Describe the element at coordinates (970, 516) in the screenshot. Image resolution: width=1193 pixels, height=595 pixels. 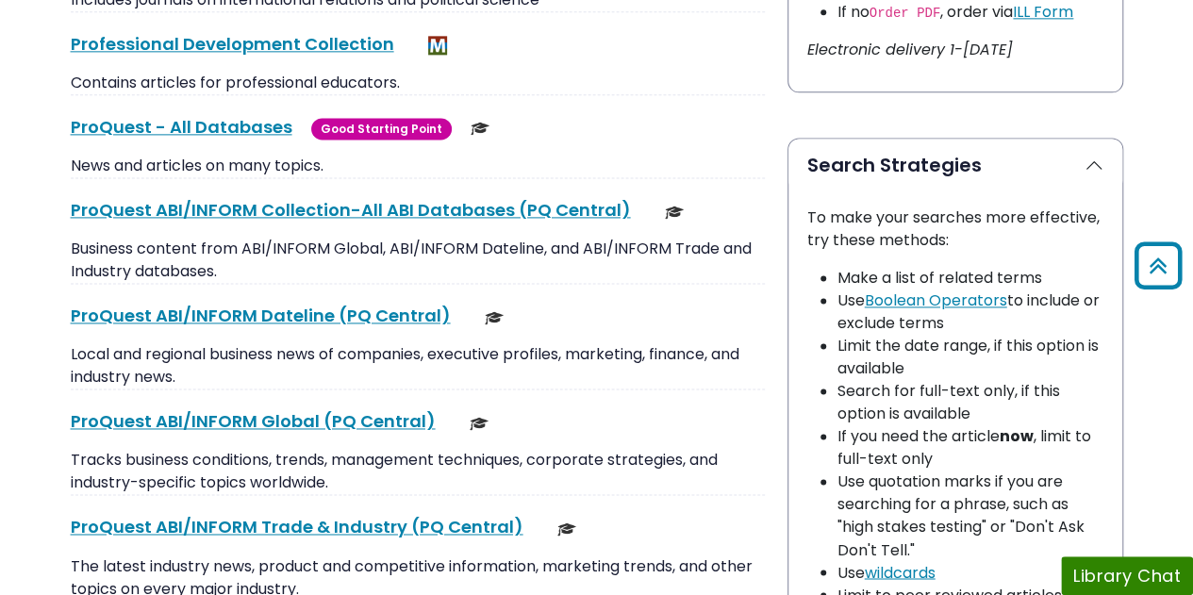
I see `li: Use quotation marks if you are searching for a phrase, such as "high stakes testing" or "Don't As...` at that location.